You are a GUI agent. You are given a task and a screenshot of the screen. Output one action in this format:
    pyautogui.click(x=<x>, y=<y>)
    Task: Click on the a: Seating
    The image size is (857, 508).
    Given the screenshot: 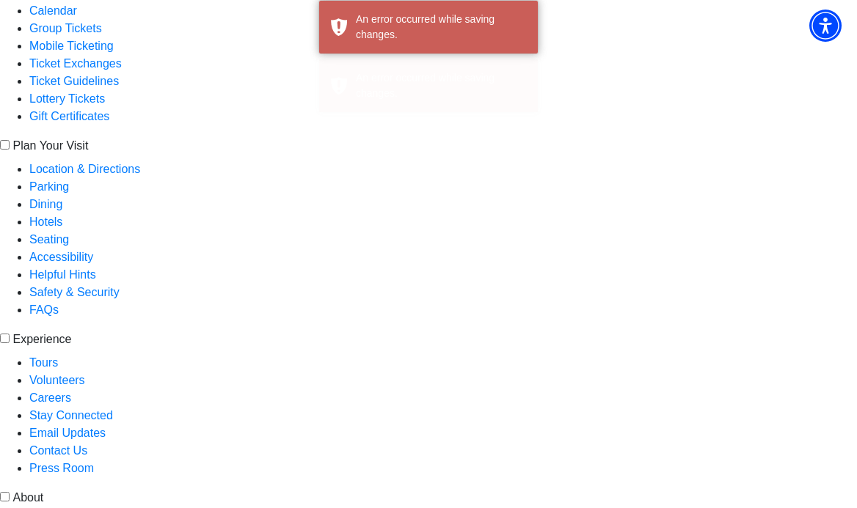 What is the action you would take?
    pyautogui.click(x=49, y=239)
    